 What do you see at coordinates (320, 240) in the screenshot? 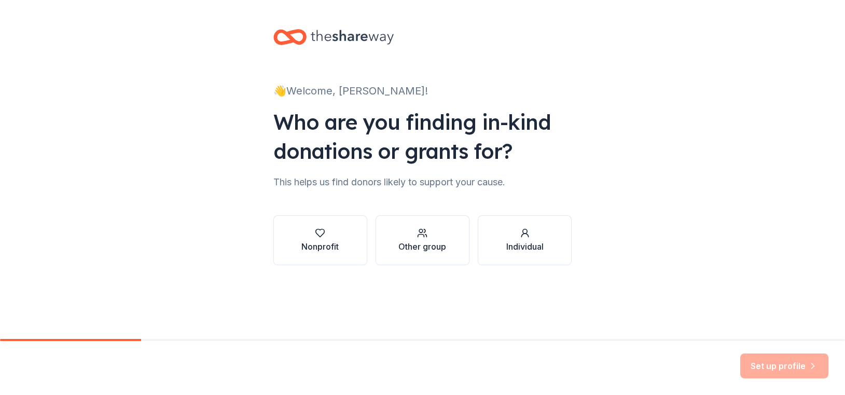
I see `button: Nonprofit` at bounding box center [320, 240].